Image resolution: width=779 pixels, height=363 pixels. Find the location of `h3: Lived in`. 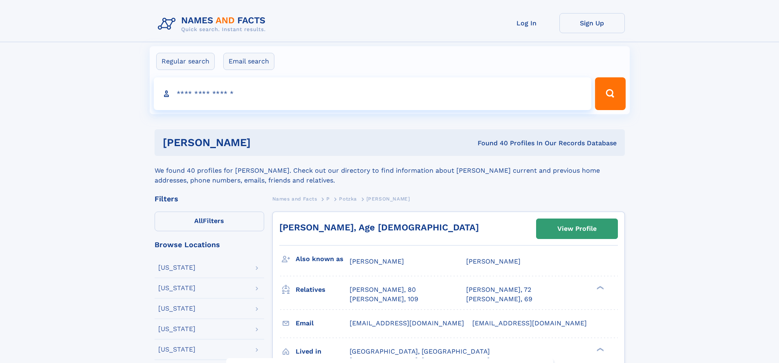

h3: Lived in is located at coordinates (323, 351).